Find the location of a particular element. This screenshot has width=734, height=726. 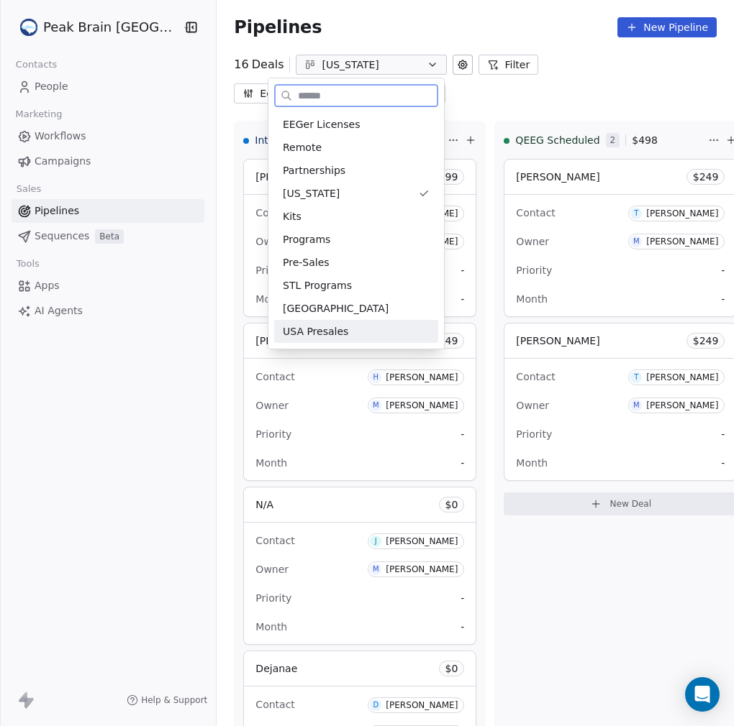

span: Pre-Sales is located at coordinates (306, 262).